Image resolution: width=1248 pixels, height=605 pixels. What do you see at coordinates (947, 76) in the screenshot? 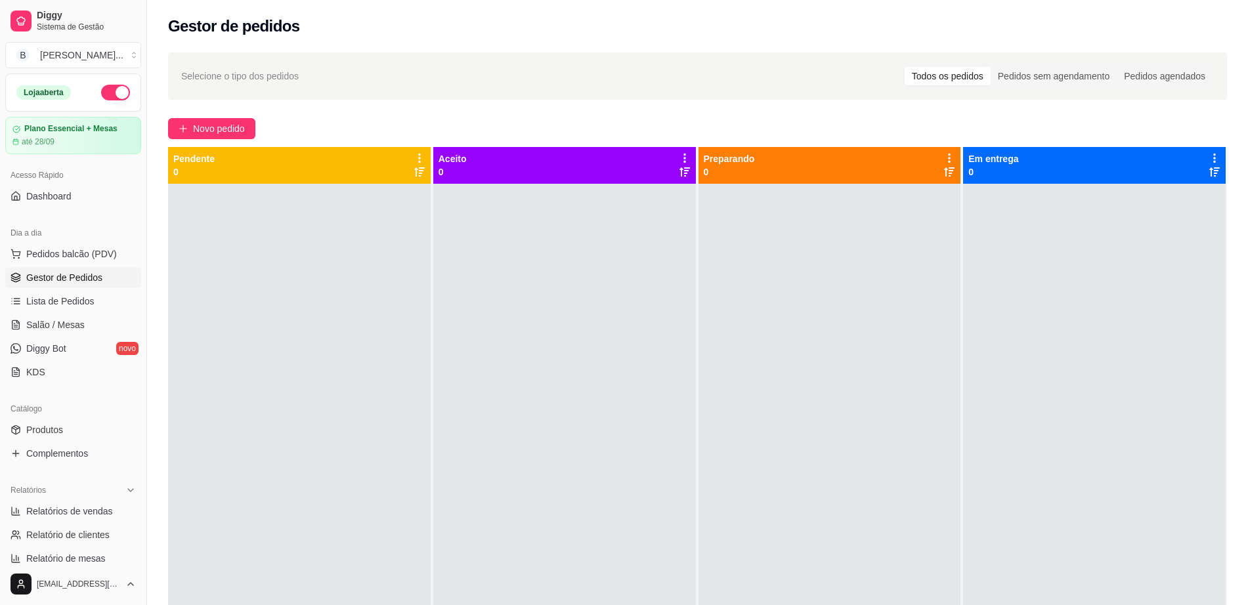
I see `div: Todos os pedidos` at bounding box center [947, 76].